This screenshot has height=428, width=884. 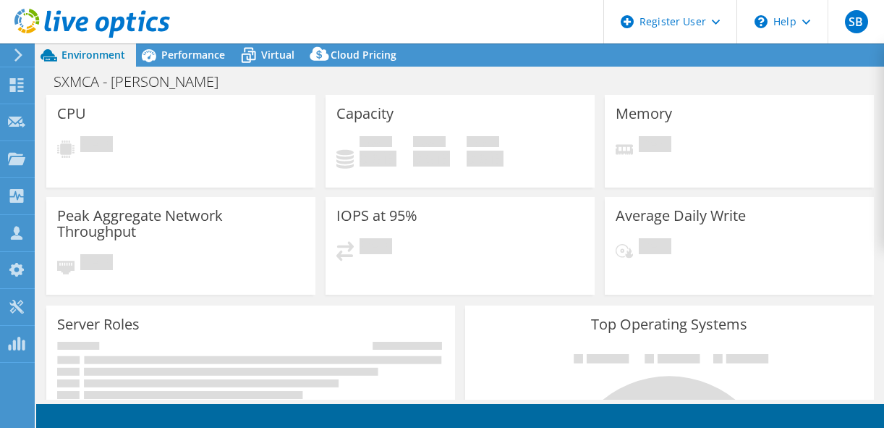 I want to click on h3: Capacity, so click(x=365, y=114).